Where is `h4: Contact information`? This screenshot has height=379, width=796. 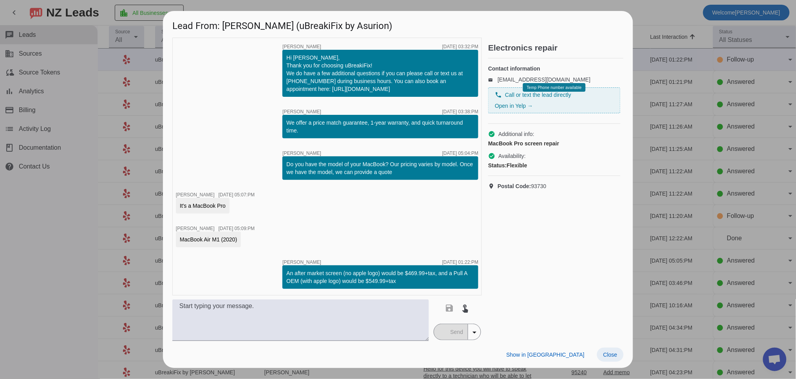 h4: Contact information is located at coordinates (555, 69).